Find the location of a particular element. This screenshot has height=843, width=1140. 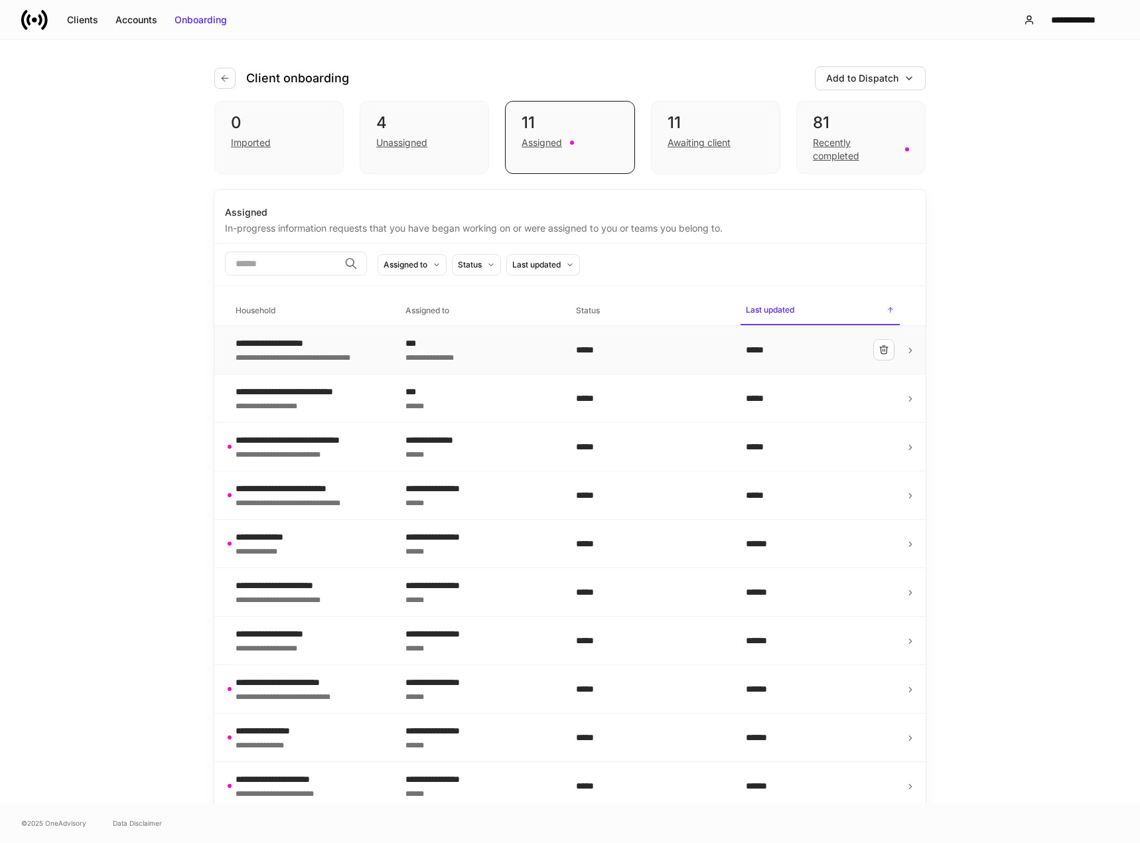

div: Add to Dispatch is located at coordinates (862, 78).